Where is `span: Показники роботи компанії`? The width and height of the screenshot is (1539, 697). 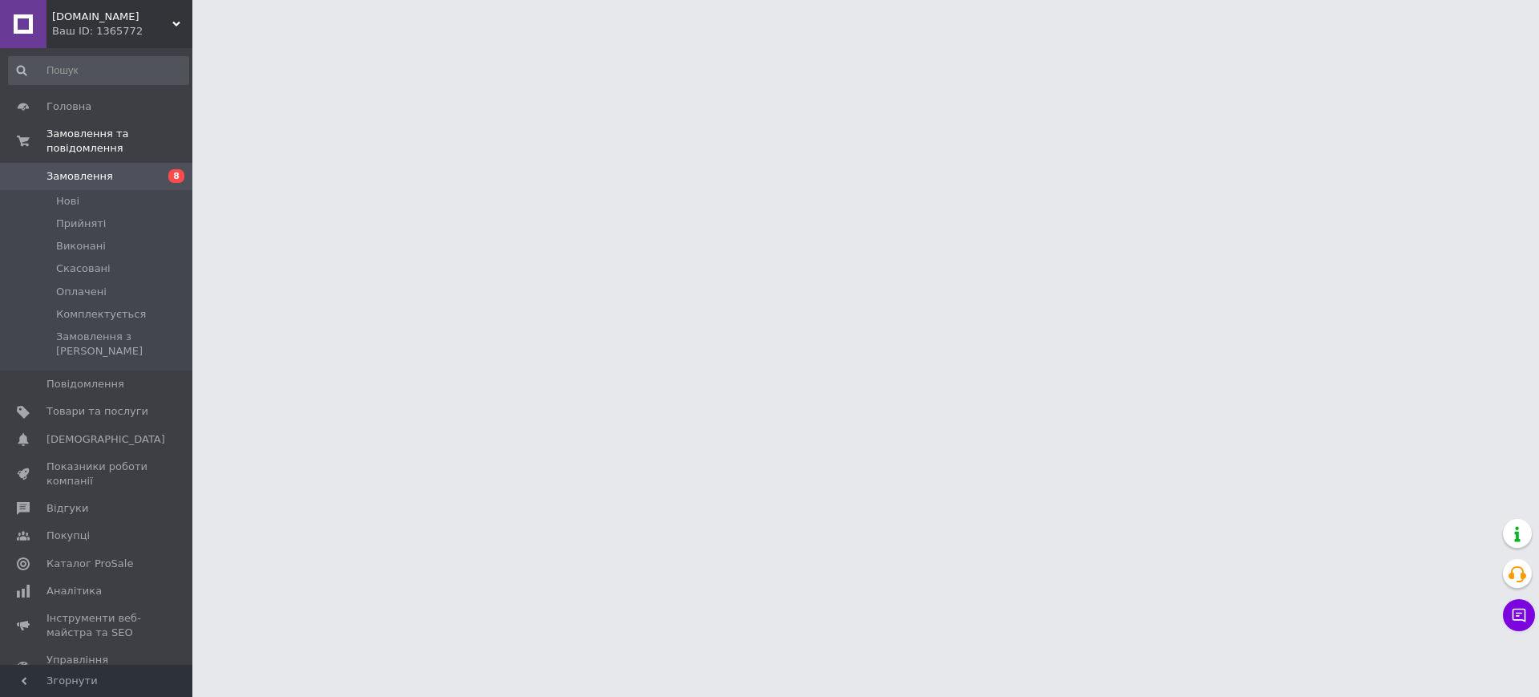 span: Показники роботи компанії is located at coordinates (97, 474).